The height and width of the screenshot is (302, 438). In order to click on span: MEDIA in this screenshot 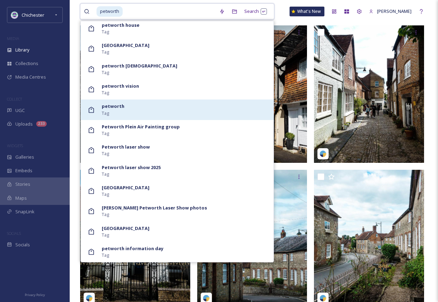, I will do `click(13, 38)`.